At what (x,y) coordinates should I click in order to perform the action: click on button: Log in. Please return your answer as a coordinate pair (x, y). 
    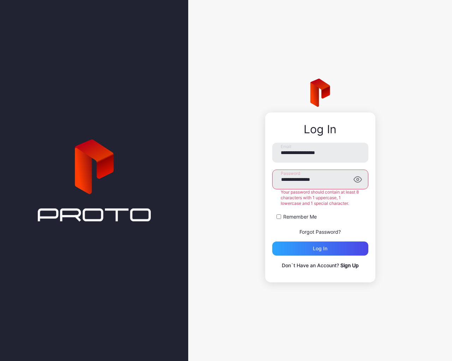
    Looking at the image, I should click on (320, 249).